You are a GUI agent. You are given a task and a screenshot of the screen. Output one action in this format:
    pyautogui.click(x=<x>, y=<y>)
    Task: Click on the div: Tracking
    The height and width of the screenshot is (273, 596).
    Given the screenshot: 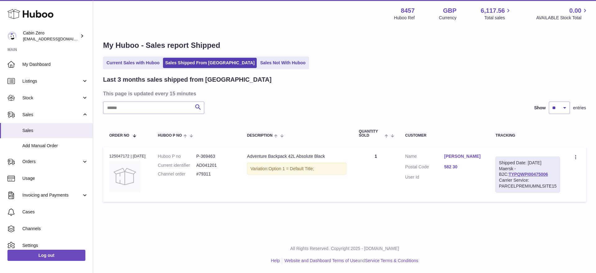 What is the action you would take?
    pyautogui.click(x=528, y=135)
    